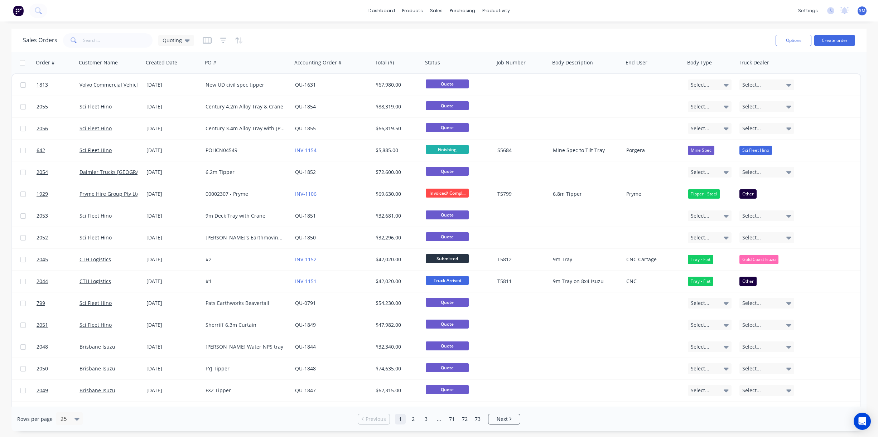  I want to click on div: S5684, so click(521, 150).